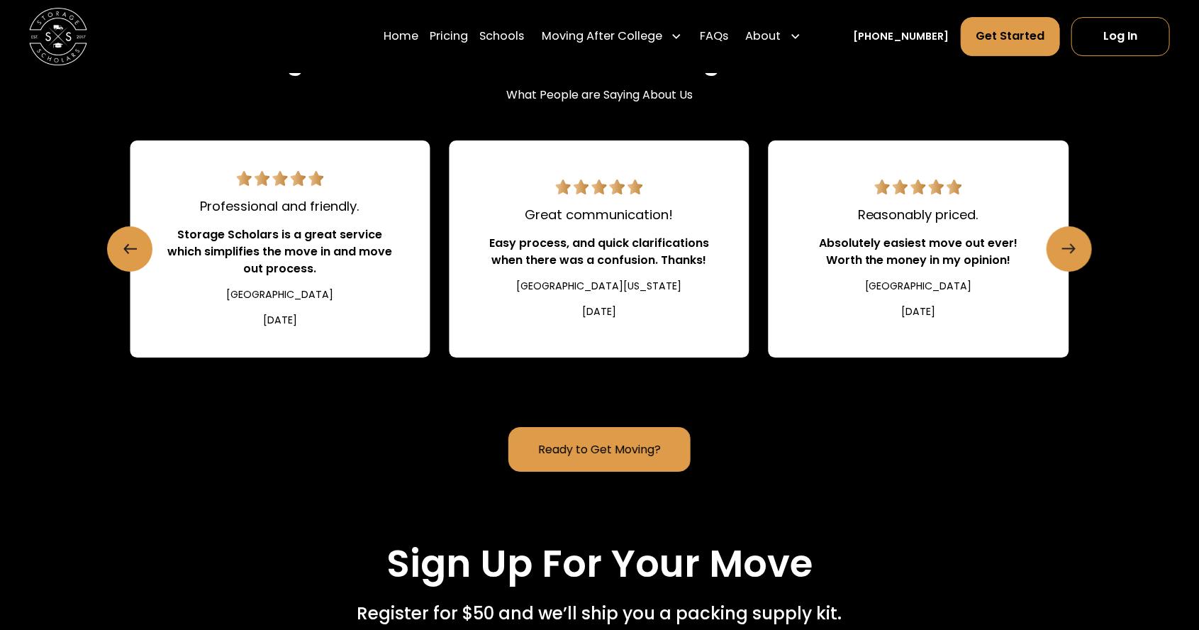  Describe the element at coordinates (449, 35) in the screenshot. I see `a: Pricing` at that location.